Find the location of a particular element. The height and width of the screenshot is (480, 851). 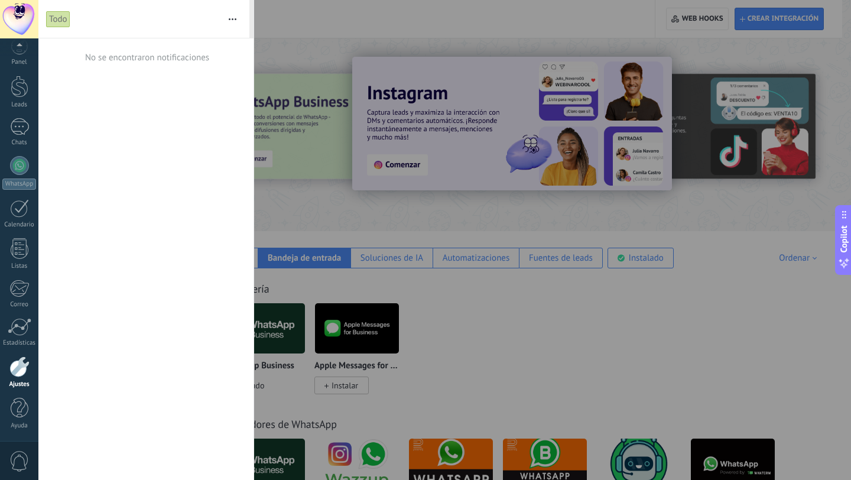

div: Ayuda is located at coordinates (19, 425).